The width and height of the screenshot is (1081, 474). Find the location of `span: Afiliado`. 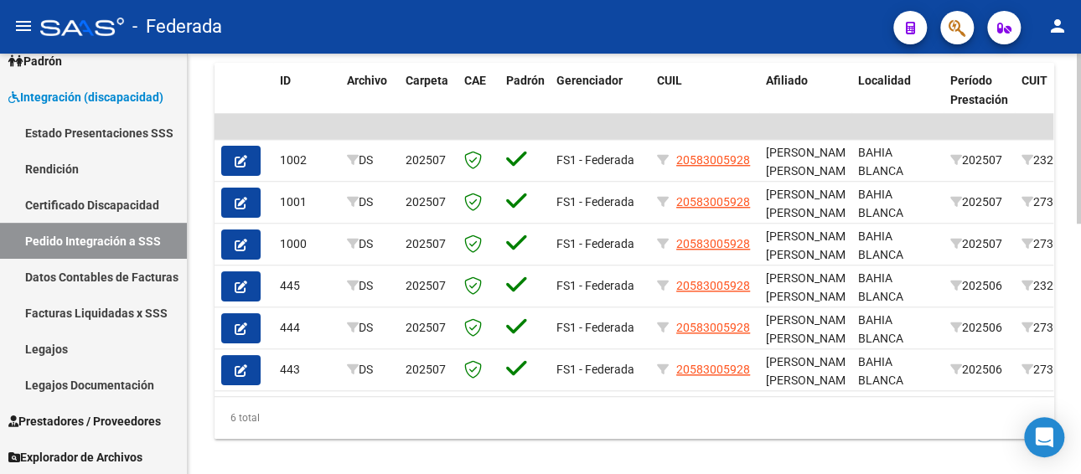

span: Afiliado is located at coordinates (787, 80).